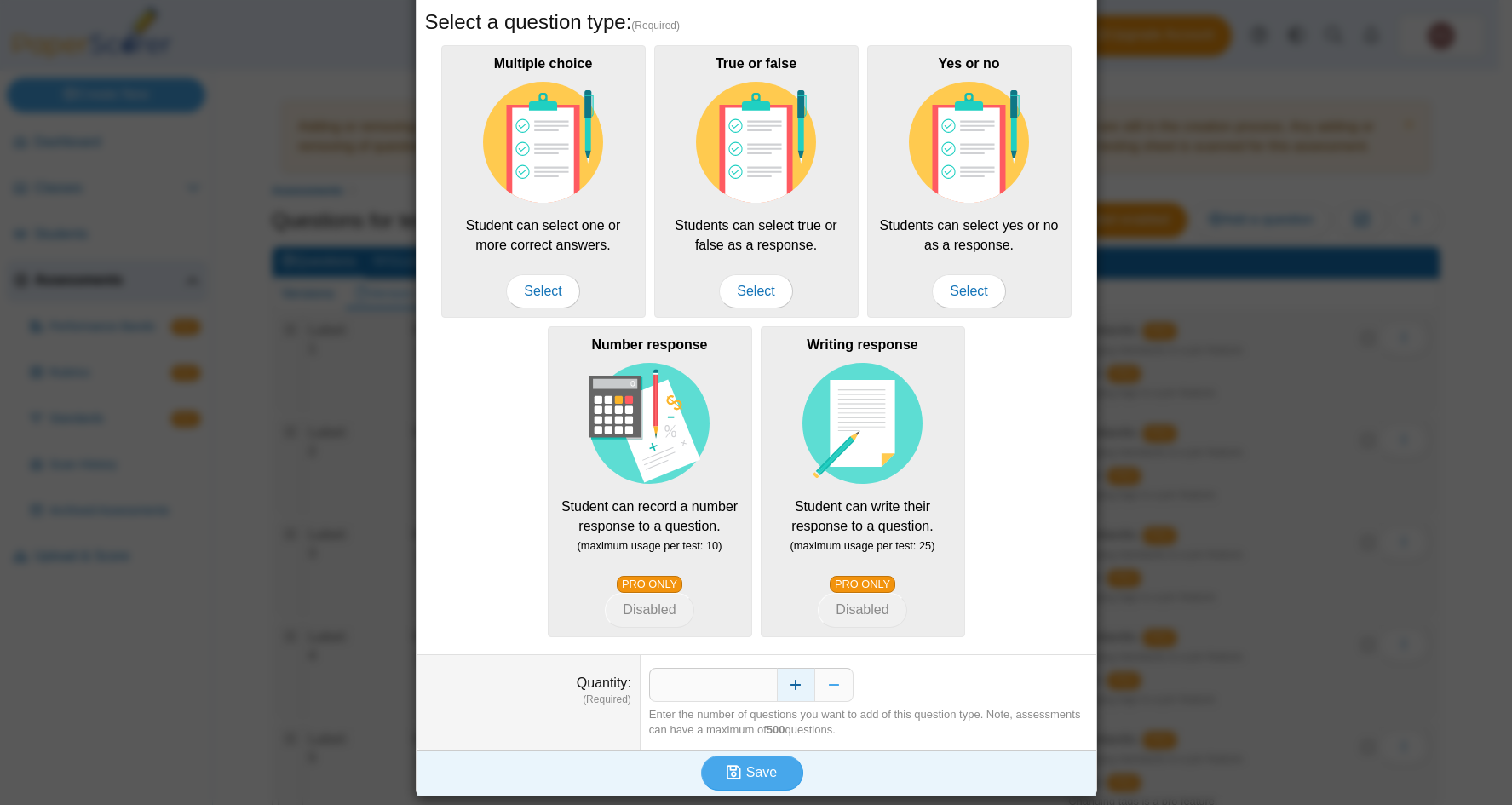 Image resolution: width=1512 pixels, height=805 pixels. What do you see at coordinates (649, 610) in the screenshot?
I see `button: Number response Student can record a number response to a question. (maximum usage per test: 10) ...` at bounding box center [649, 610].